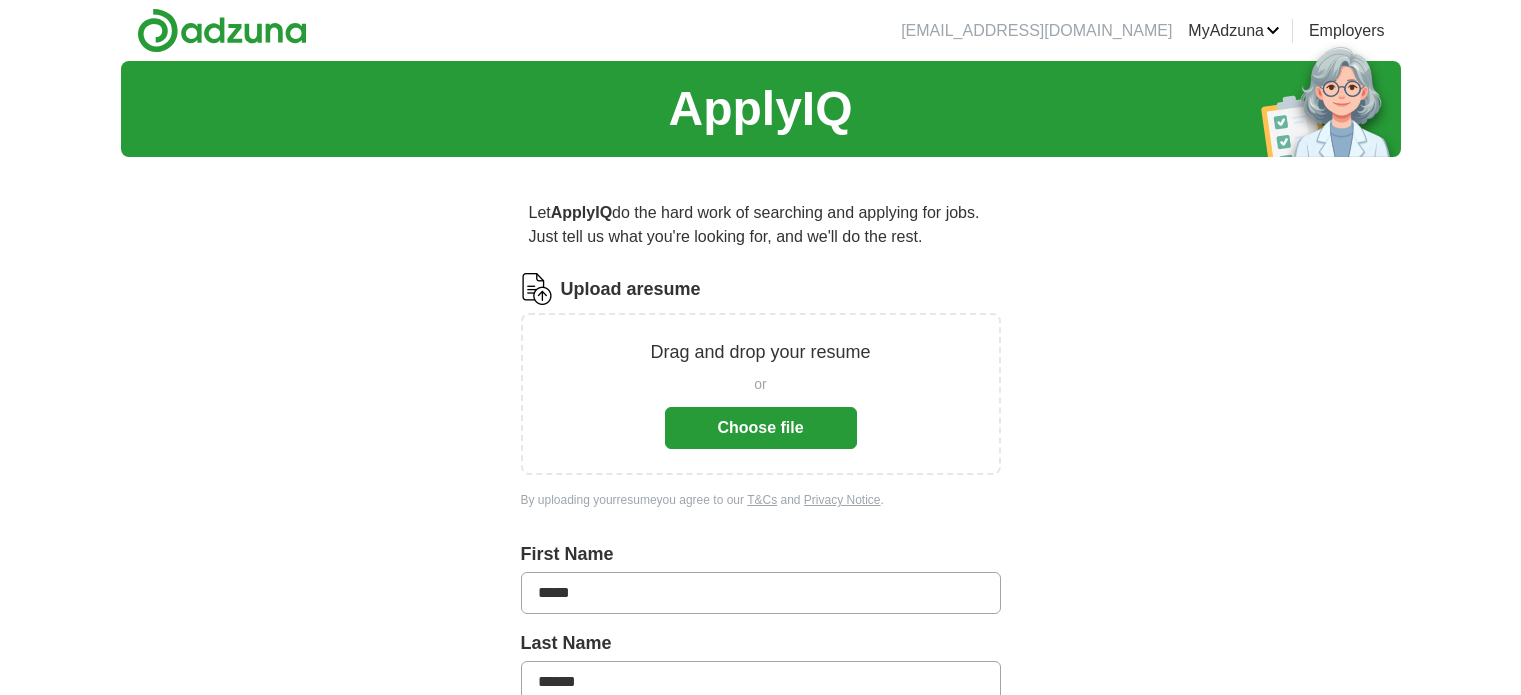 Image resolution: width=1521 pixels, height=695 pixels. Describe the element at coordinates (761, 225) in the screenshot. I see `p: Let do the hard work of searching and applying for jobs. Just tell us what you're looking for, an...` at that location.